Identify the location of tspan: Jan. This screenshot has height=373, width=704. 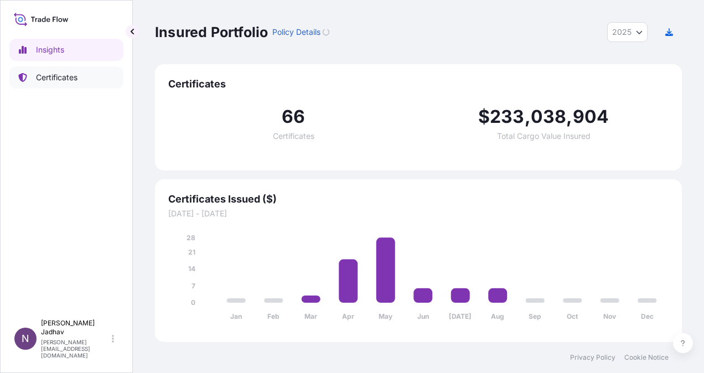
(236, 316).